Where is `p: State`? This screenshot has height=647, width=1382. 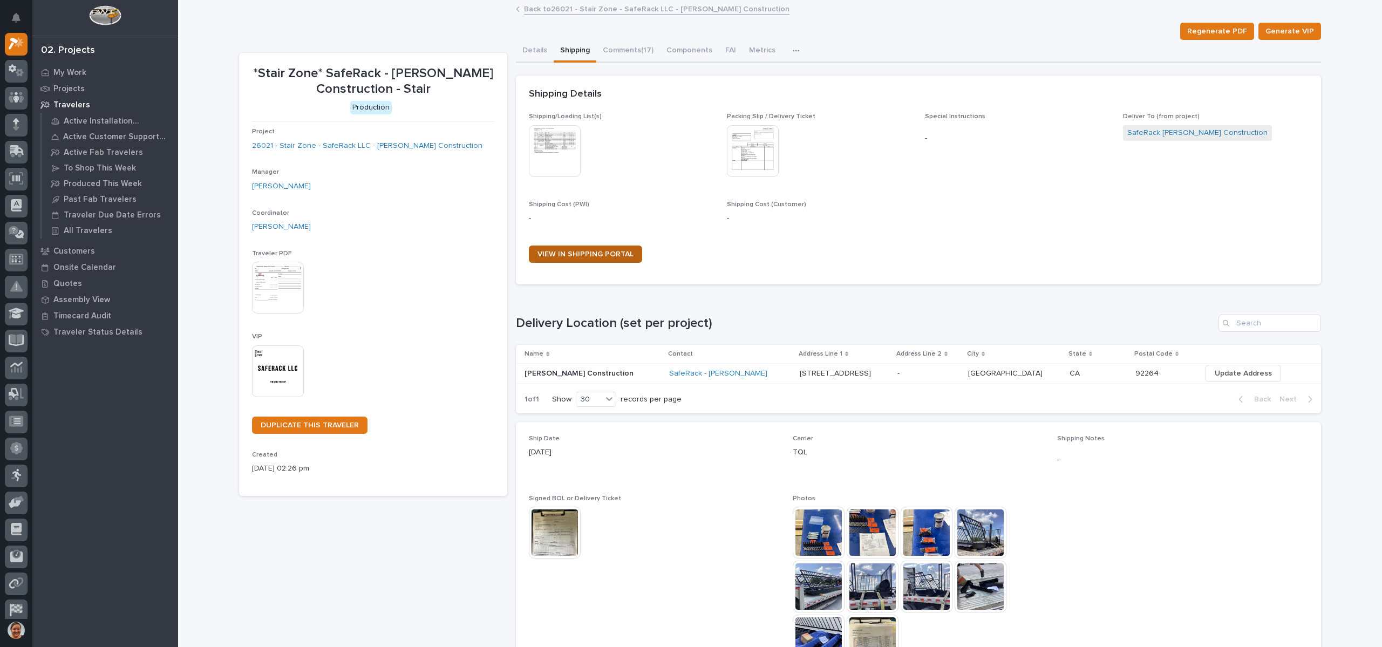 p: State is located at coordinates (1077, 354).